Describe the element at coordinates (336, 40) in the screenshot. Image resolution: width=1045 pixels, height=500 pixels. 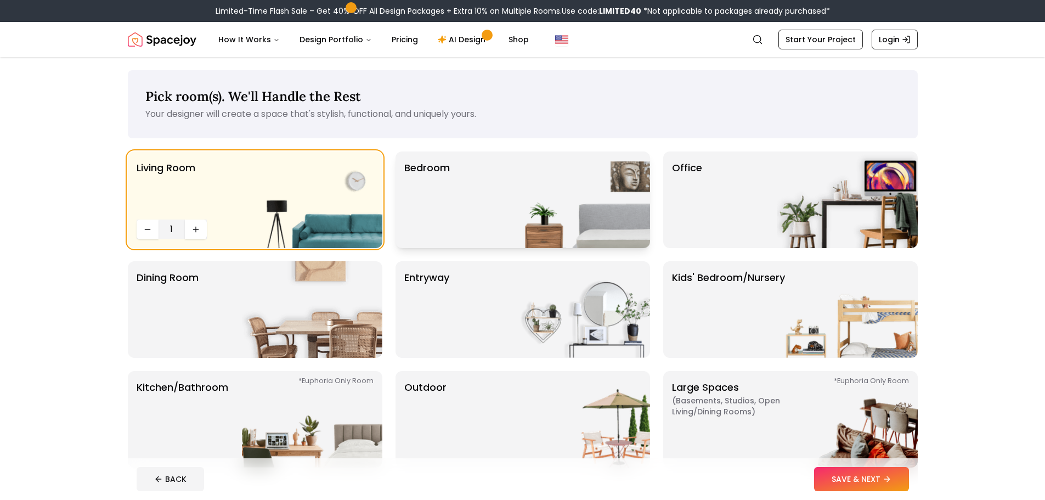
I see `button: Design Portfolio` at that location.